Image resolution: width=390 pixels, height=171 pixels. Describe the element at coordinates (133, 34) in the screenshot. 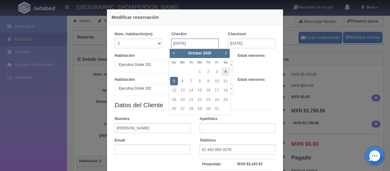

I see `label: Núm. habitación(es)` at that location.